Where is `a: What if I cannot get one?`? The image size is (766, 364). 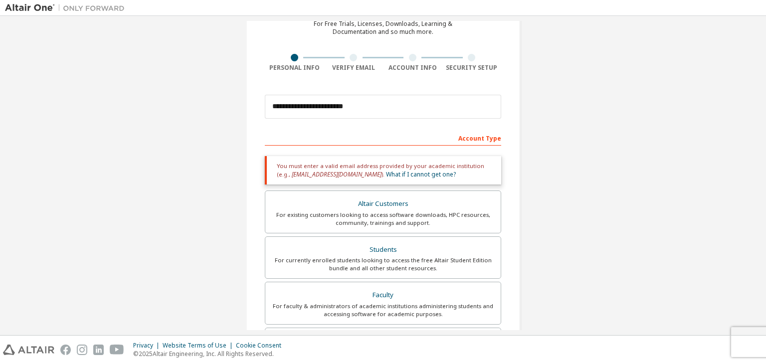
a: What if I cannot get one? is located at coordinates (421, 174).